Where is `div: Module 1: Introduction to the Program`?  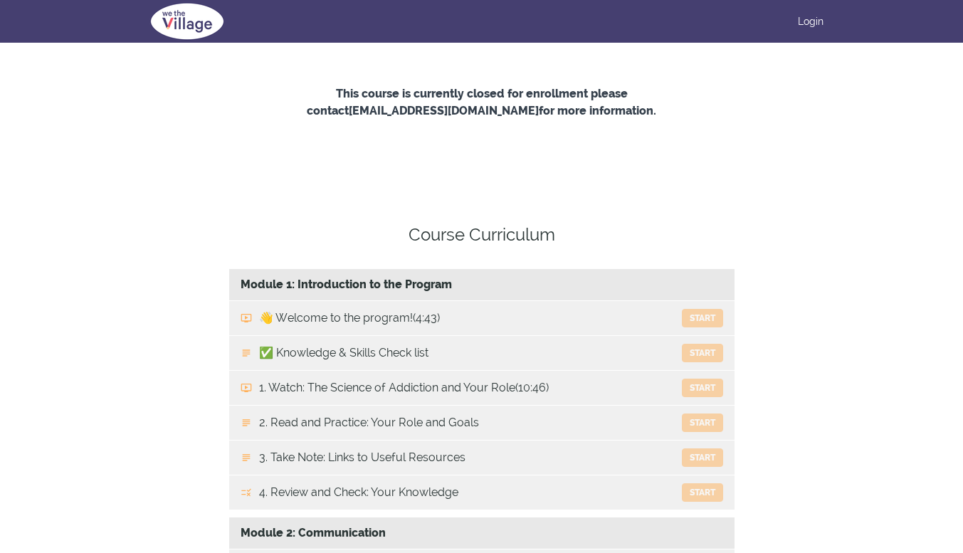
div: Module 1: Introduction to the Program is located at coordinates (482, 285).